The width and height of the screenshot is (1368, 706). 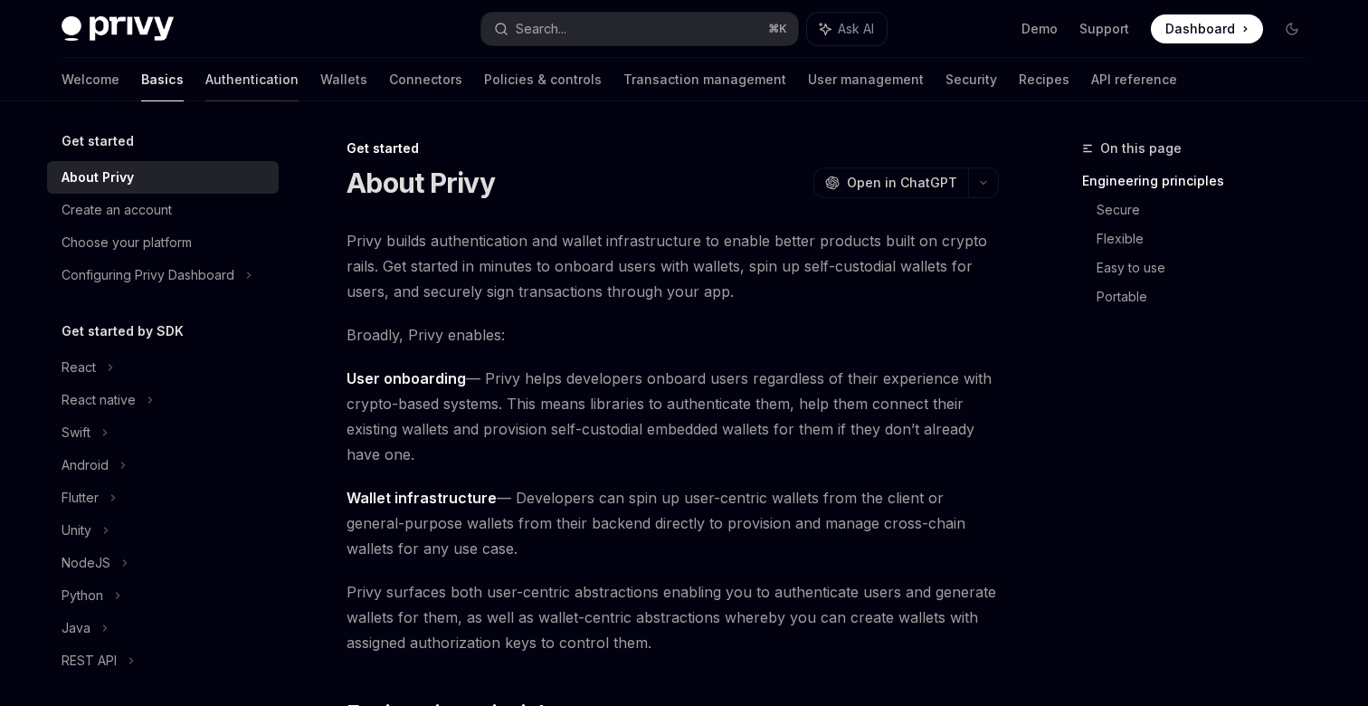 I want to click on strong: Wallet infrastructure, so click(x=422, y=498).